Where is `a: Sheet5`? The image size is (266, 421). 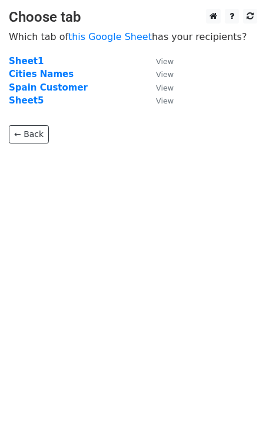
a: Sheet5 is located at coordinates (26, 100).